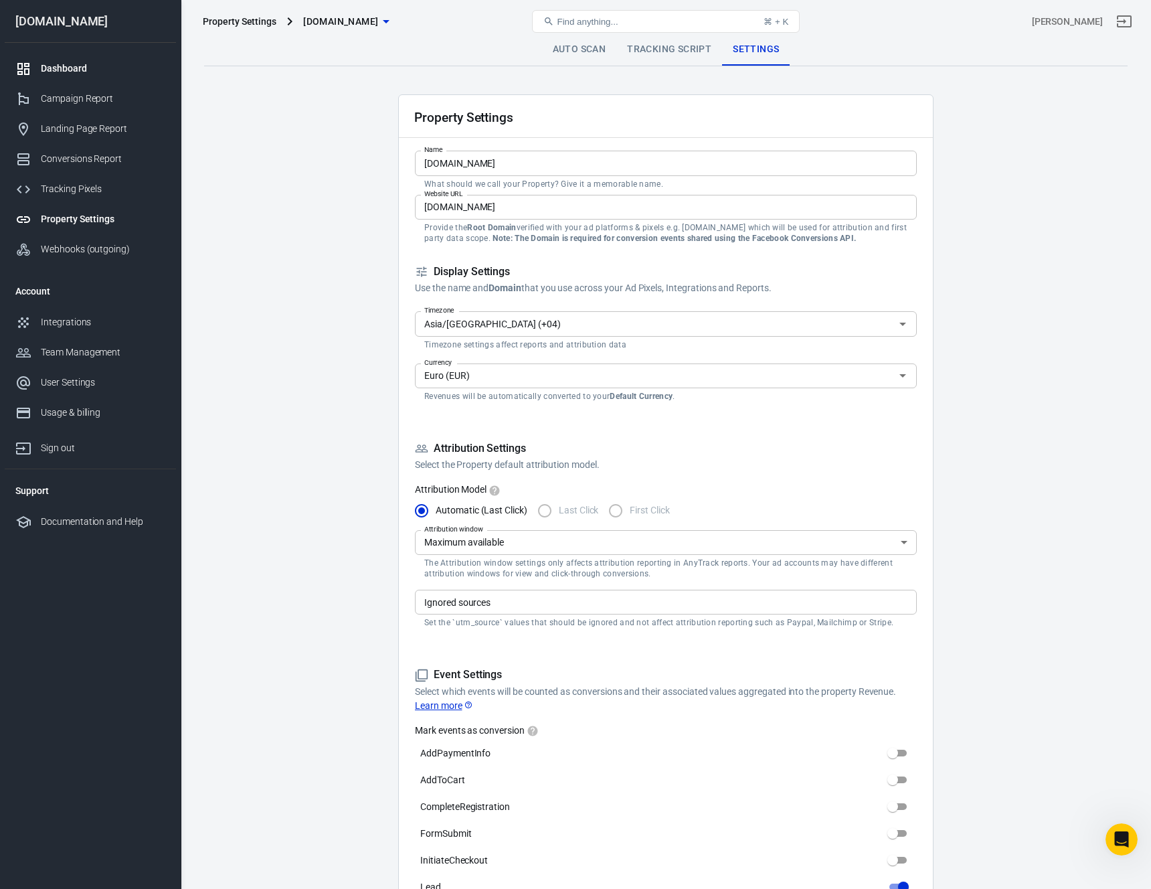  I want to click on label: Attribution window, so click(454, 529).